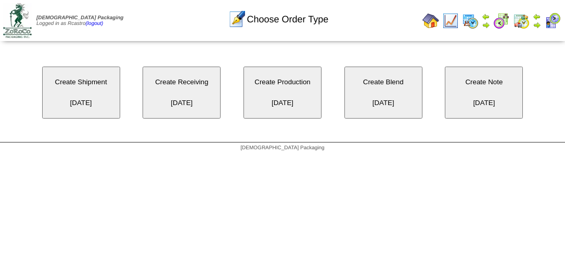  I want to click on a: (logout), so click(95, 23).